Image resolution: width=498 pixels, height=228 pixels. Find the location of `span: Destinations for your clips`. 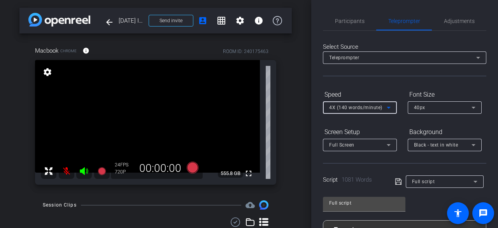

span: Destinations for your clips is located at coordinates (250, 205).